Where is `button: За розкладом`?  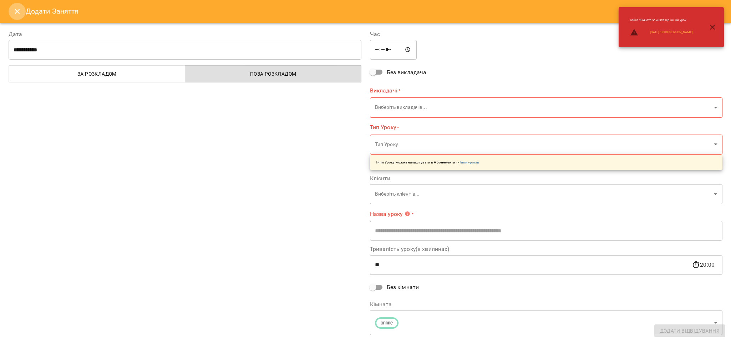
button: За розкладом is located at coordinates (97, 74).